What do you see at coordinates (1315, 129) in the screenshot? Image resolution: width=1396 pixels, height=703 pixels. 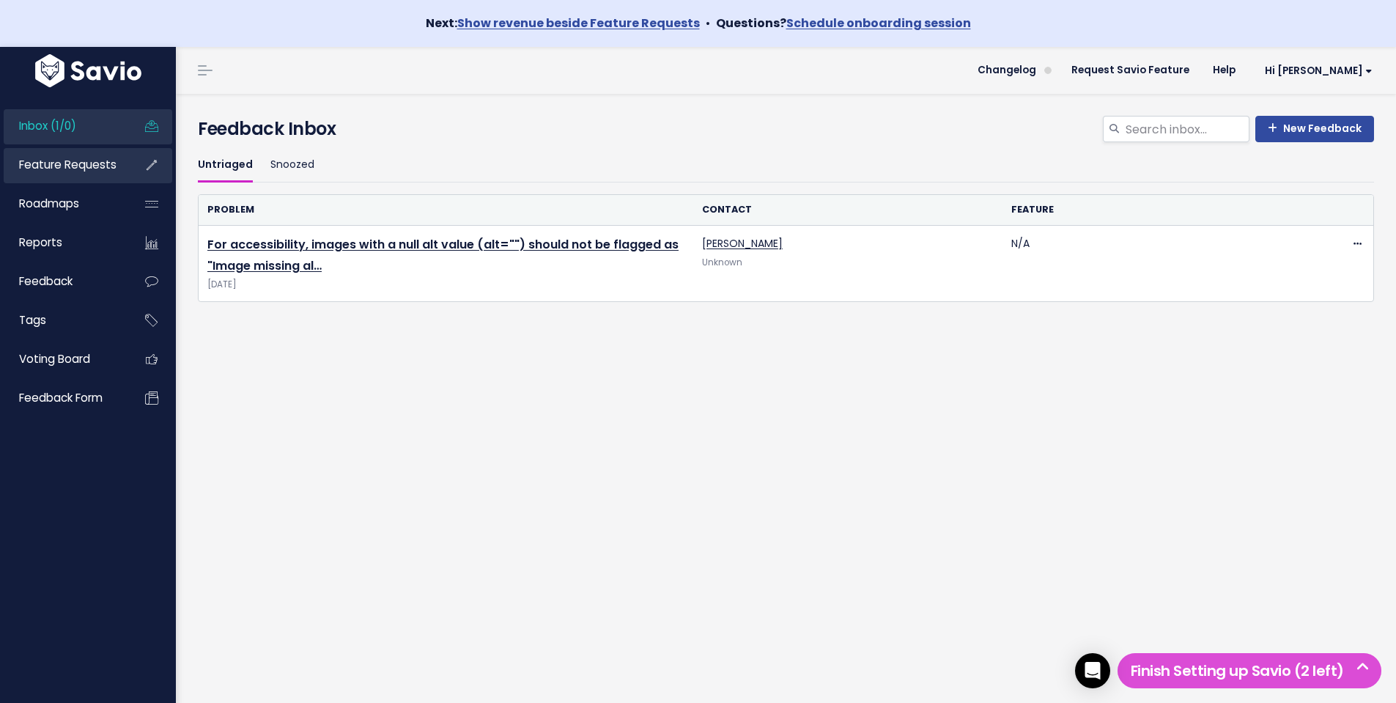 I see `a: New Feedback` at bounding box center [1315, 129].